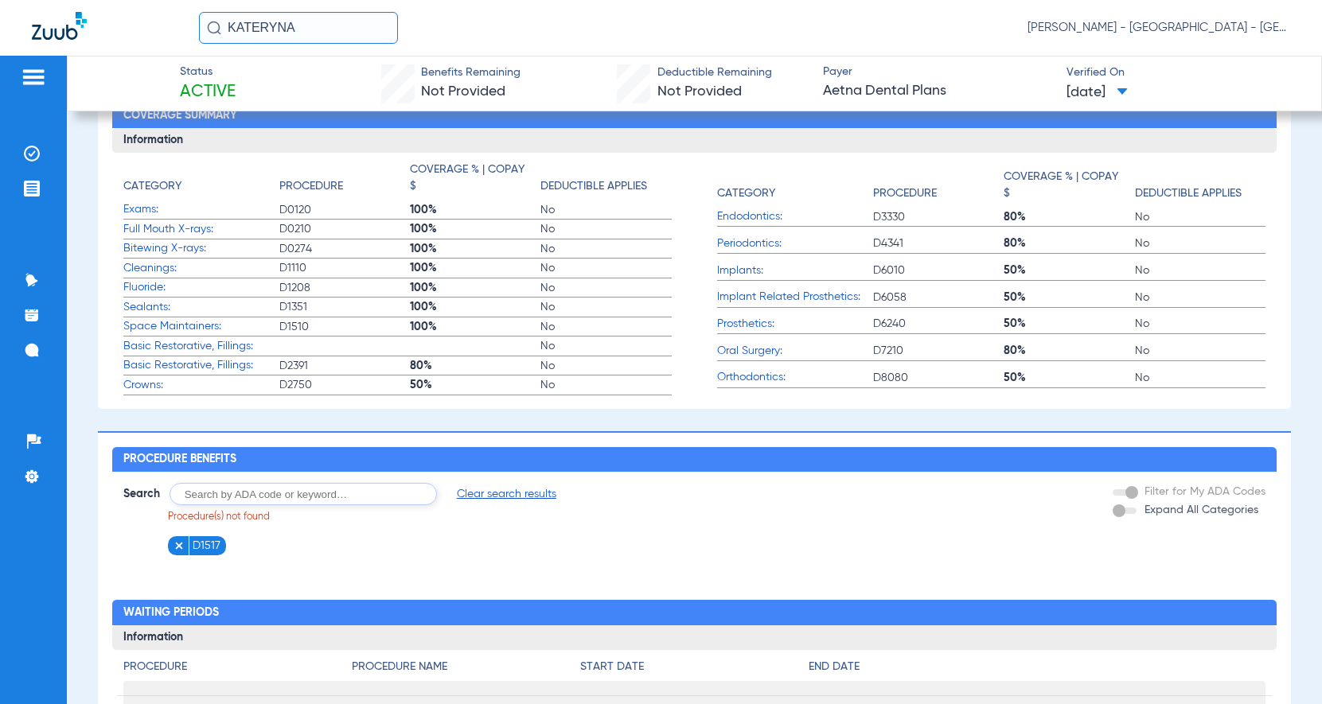 The height and width of the screenshot is (704, 1322). Describe the element at coordinates (1282, 666) in the screenshot. I see `div: Chat Widget` at that location.